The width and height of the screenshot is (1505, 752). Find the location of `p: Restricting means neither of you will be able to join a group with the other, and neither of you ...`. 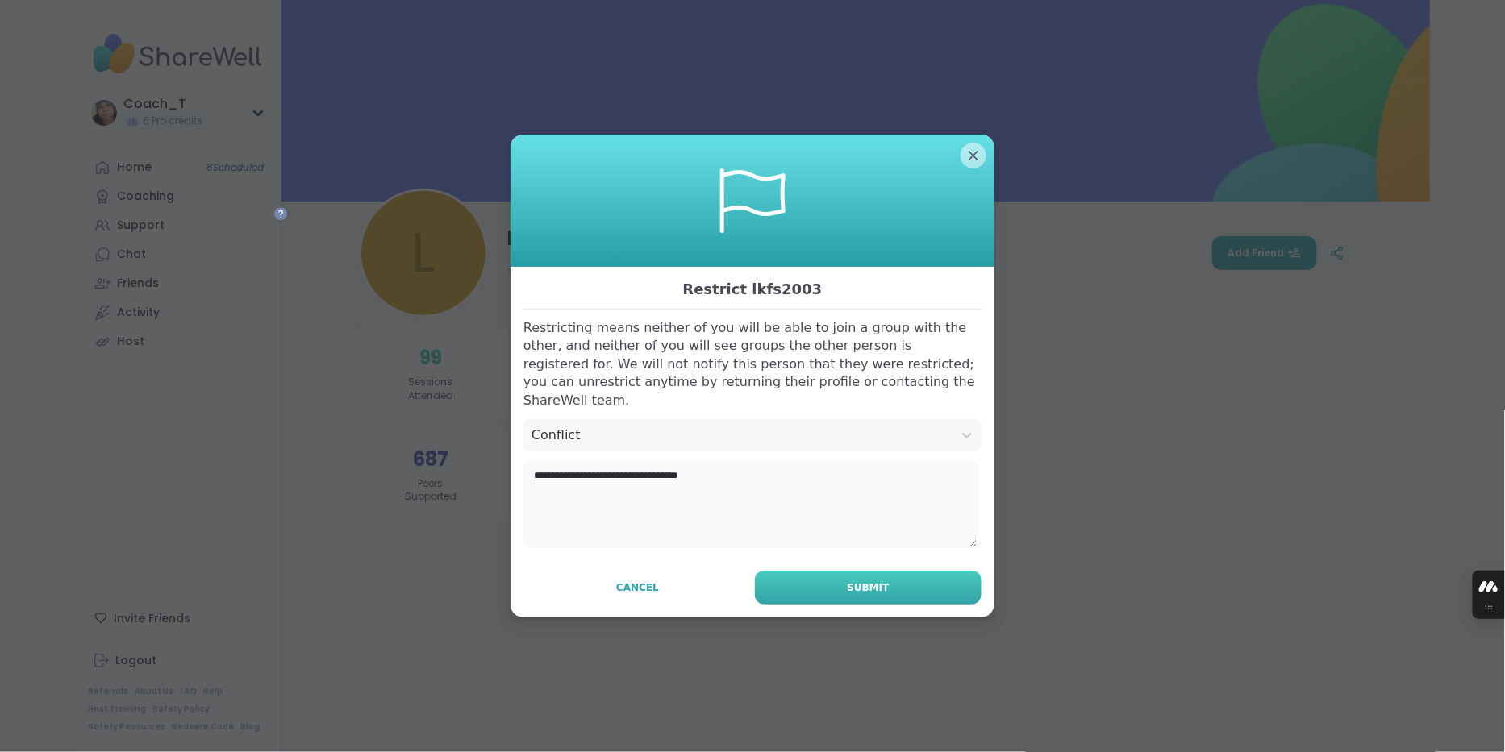

p: Restricting means neither of you will be able to join a group with the other, and neither of you ... is located at coordinates (752, 365).